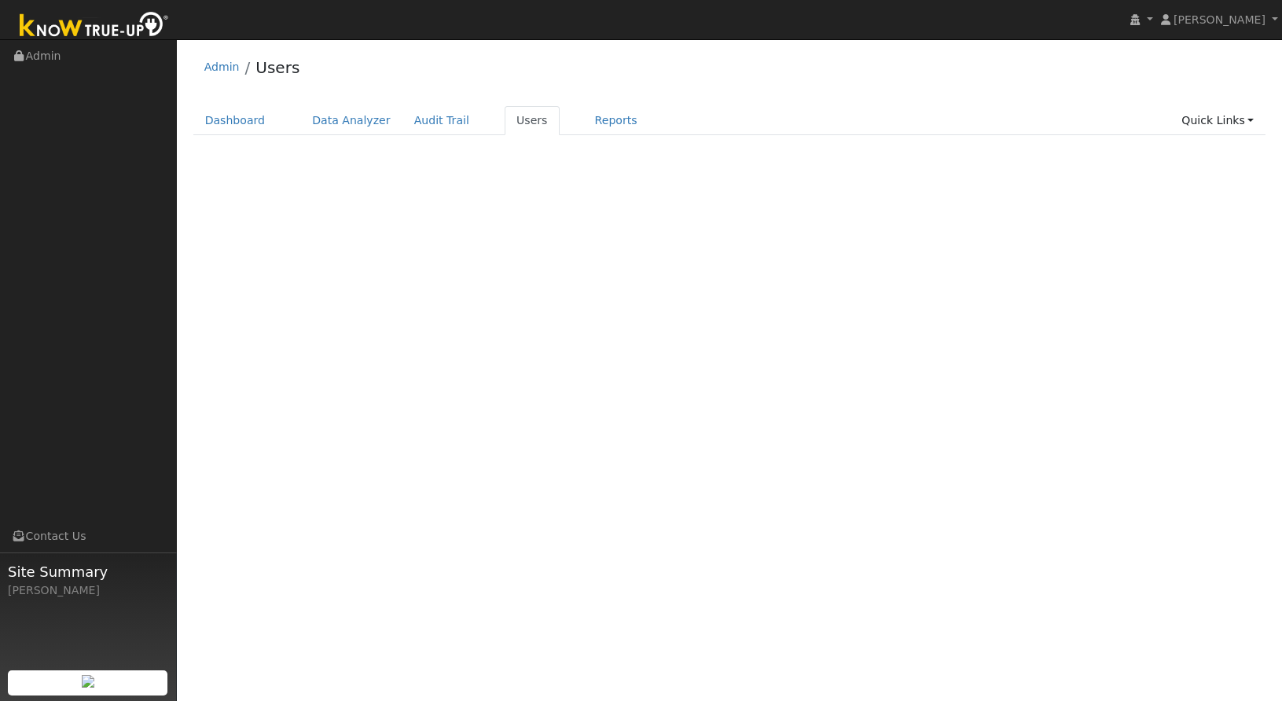 The width and height of the screenshot is (1282, 701). What do you see at coordinates (88, 572) in the screenshot?
I see `span: Site Summary` at bounding box center [88, 572].